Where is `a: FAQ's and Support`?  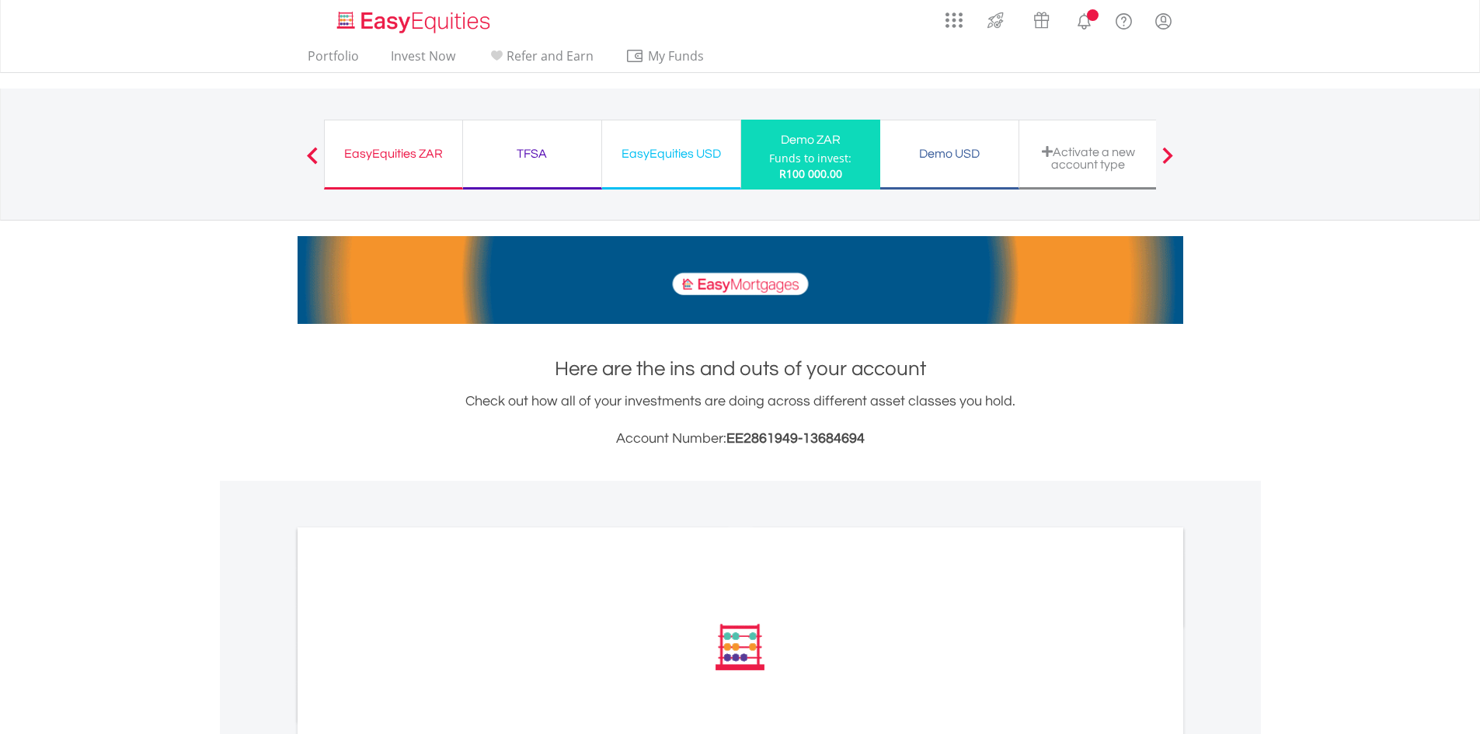
a: FAQ's and Support is located at coordinates (1124, 19).